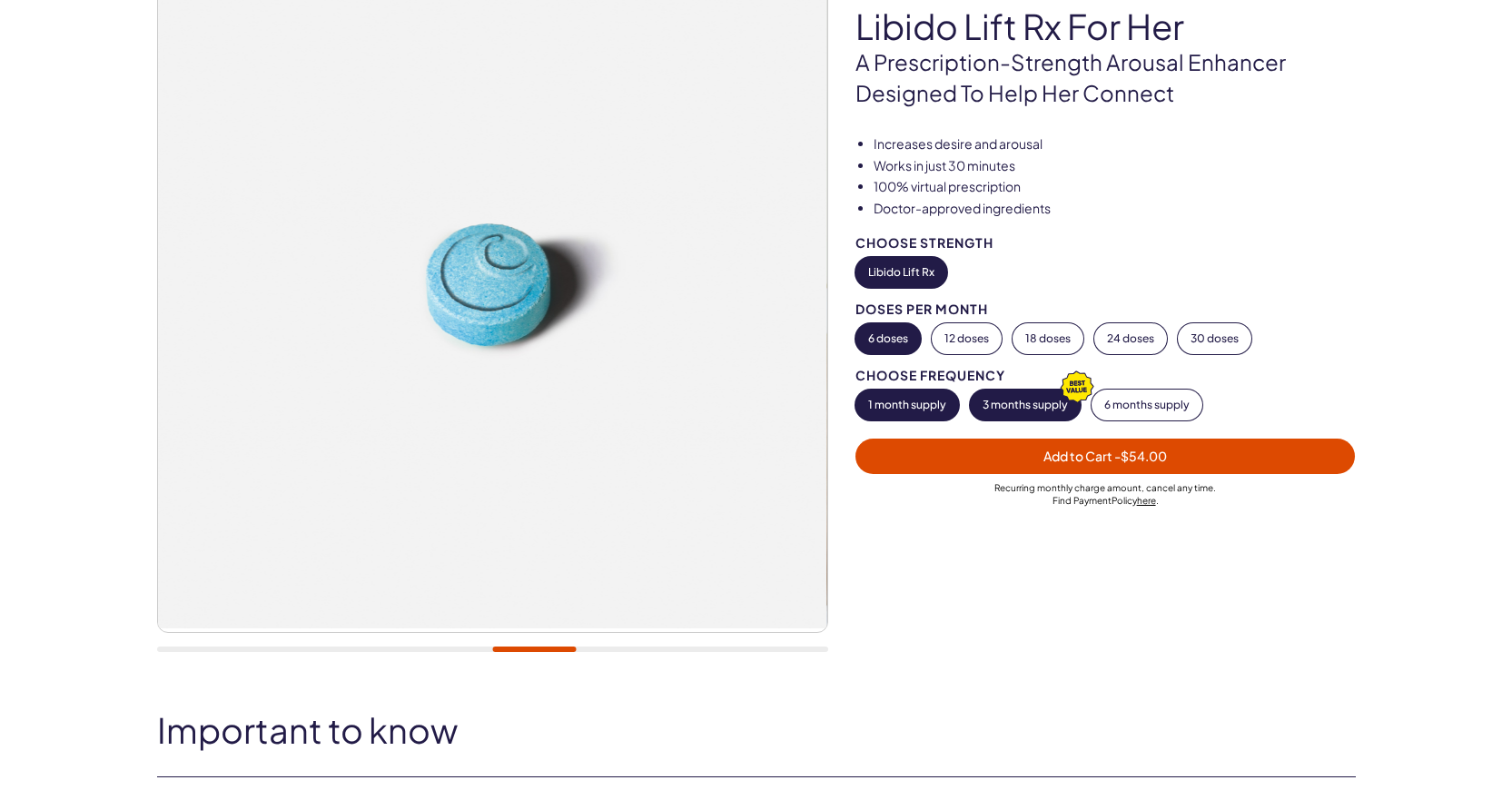  Describe the element at coordinates (1130, 338) in the screenshot. I see `button: 24 doses` at that location.